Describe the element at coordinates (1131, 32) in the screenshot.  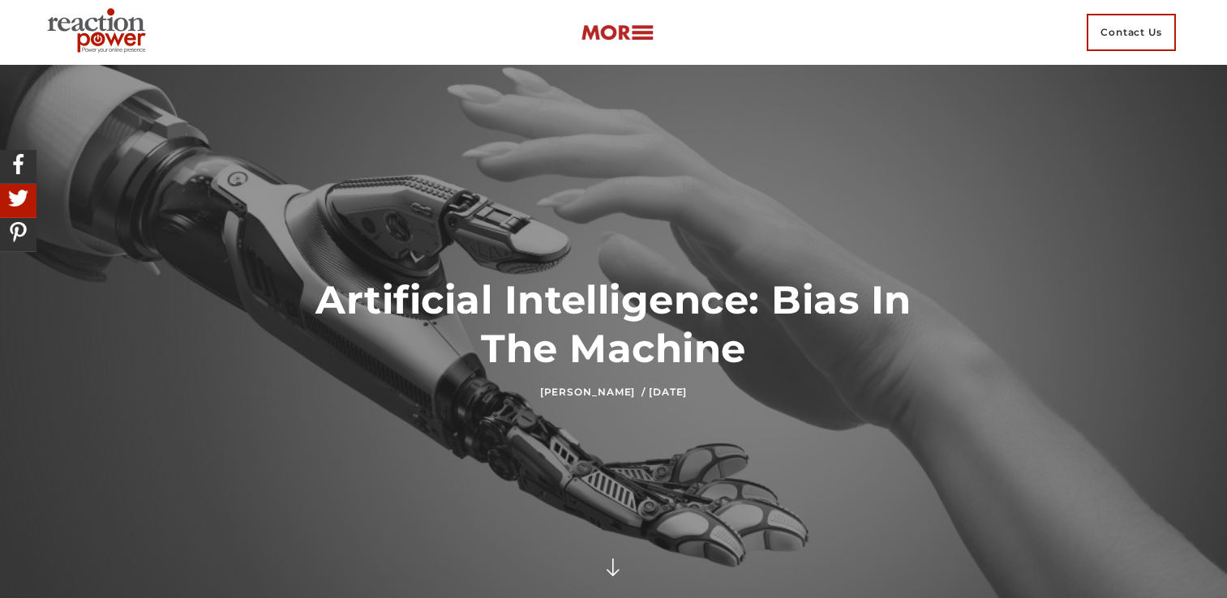
I see `span: Contact Us` at that location.